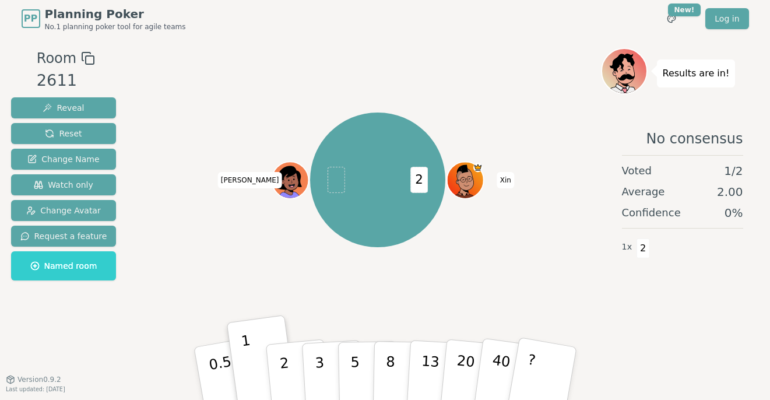 The height and width of the screenshot is (400, 770). I want to click on button: Version0.9.2, so click(33, 379).